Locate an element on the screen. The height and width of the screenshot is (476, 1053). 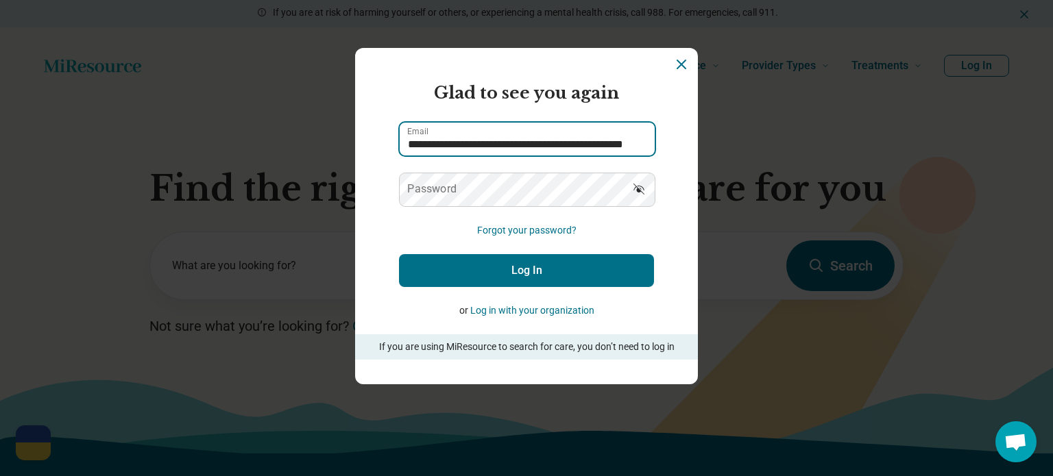
p: If you are using MiResource to search for care, you don’t need to log in is located at coordinates (526, 347).